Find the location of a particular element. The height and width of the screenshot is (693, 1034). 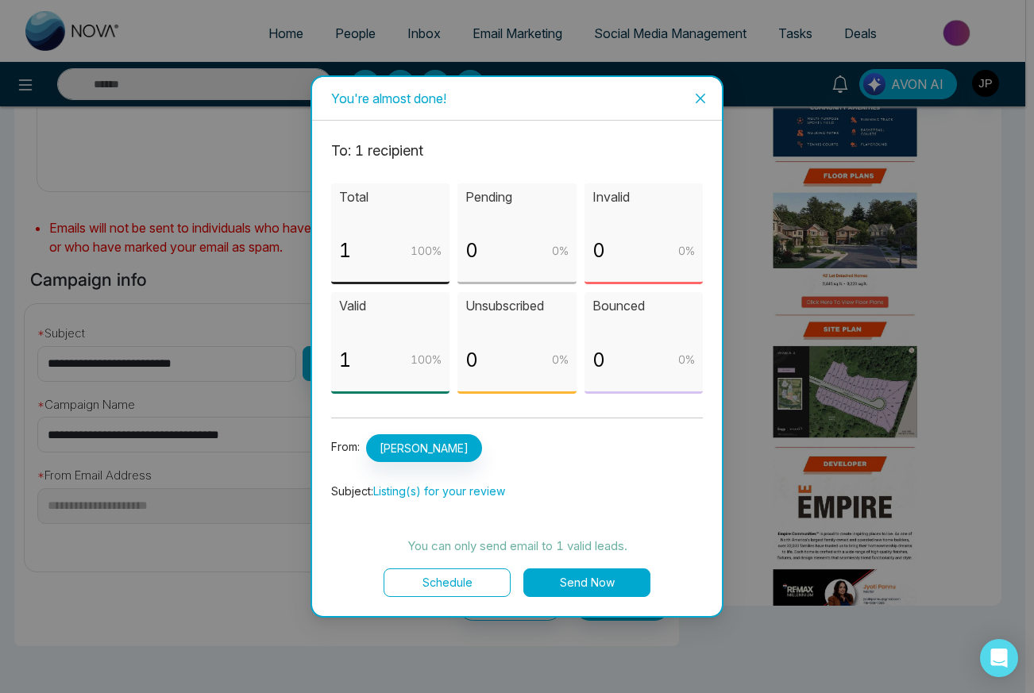

p: Bounced is located at coordinates (643, 306).